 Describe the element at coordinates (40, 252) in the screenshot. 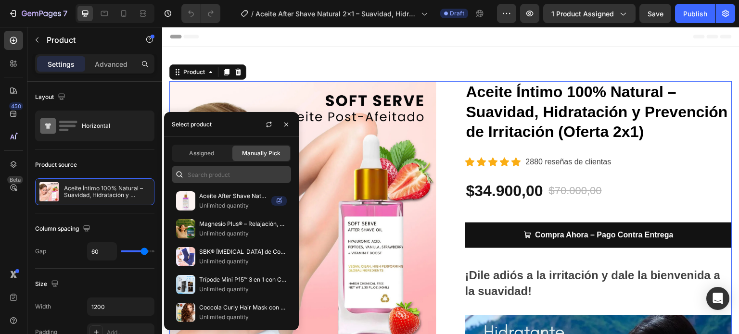

I see `div: Gap` at that location.